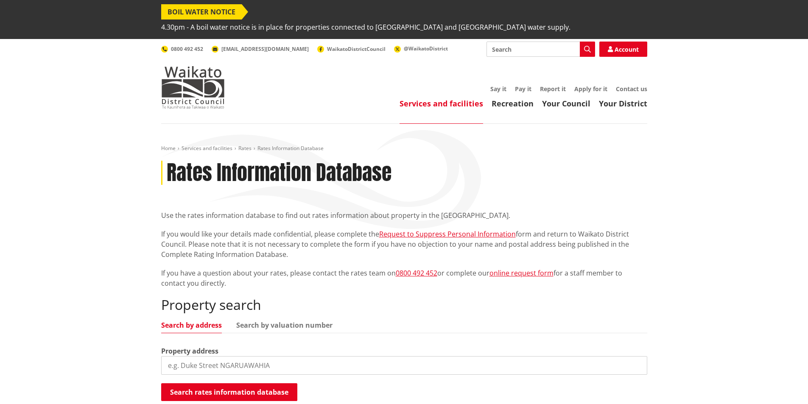 The width and height of the screenshot is (808, 404). I want to click on a: Pay it, so click(523, 89).